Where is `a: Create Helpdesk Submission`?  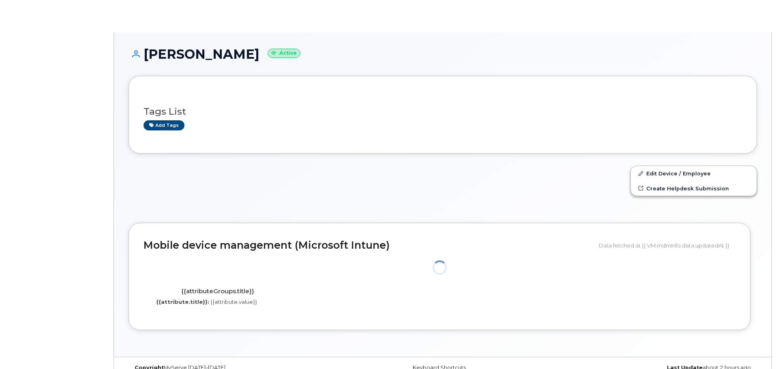 a: Create Helpdesk Submission is located at coordinates (694, 189).